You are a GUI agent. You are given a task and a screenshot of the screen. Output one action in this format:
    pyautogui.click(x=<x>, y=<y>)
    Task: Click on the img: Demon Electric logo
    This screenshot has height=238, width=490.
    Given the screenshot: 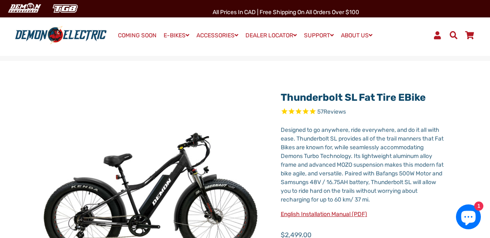 What is the action you would take?
    pyautogui.click(x=61, y=35)
    